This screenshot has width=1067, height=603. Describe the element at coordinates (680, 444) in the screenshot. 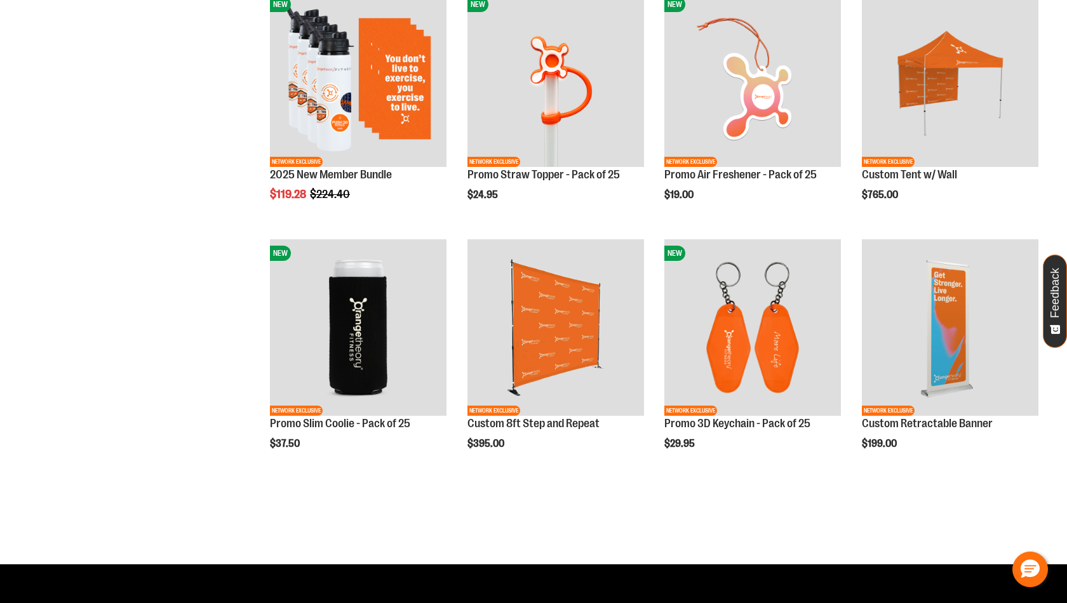

I see `span: $29.95` at that location.